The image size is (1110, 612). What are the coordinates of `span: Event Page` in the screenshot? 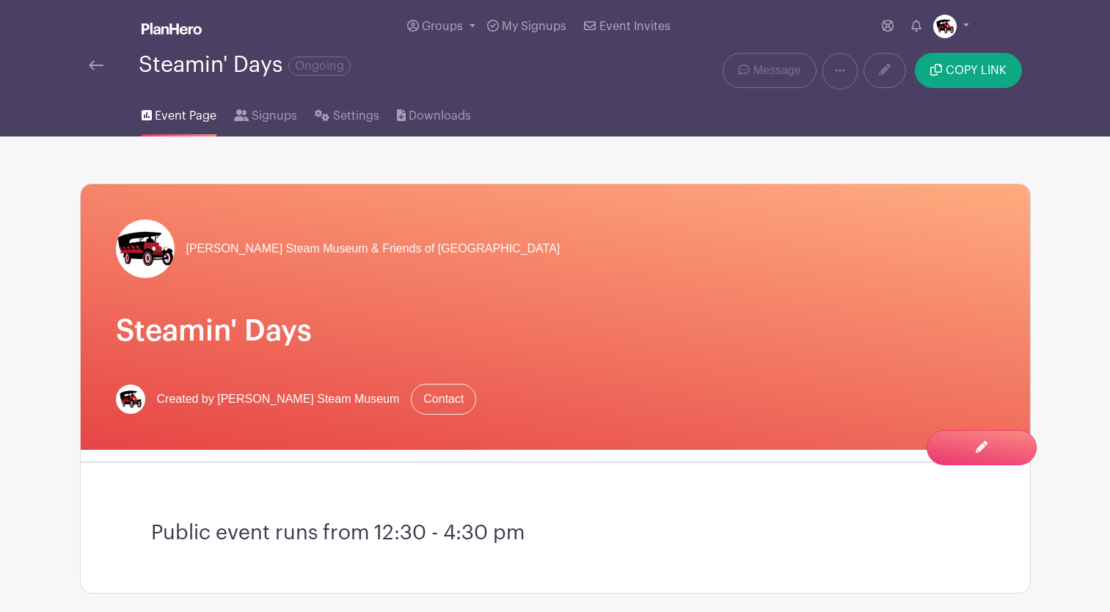 It's located at (186, 116).